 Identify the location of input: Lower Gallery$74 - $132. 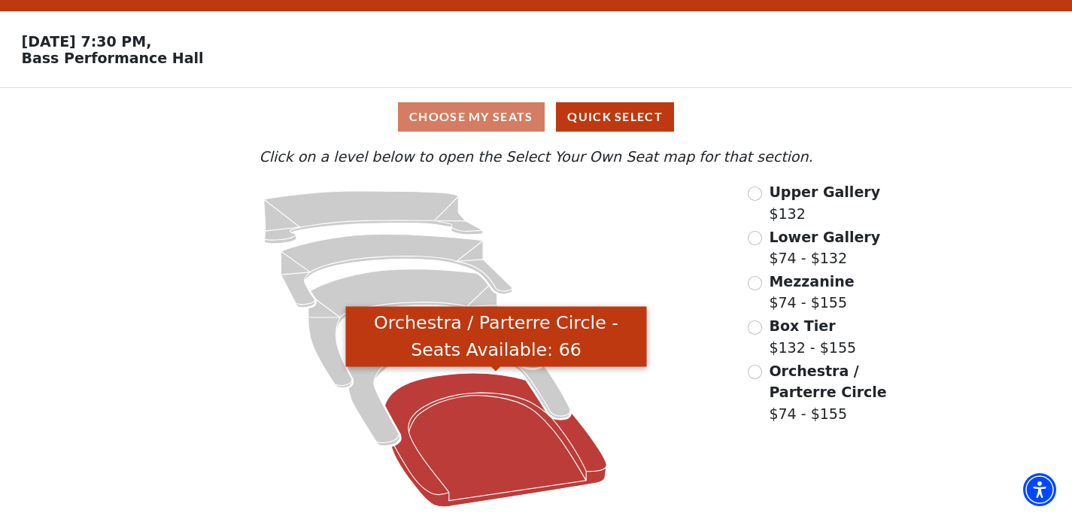
(755, 238).